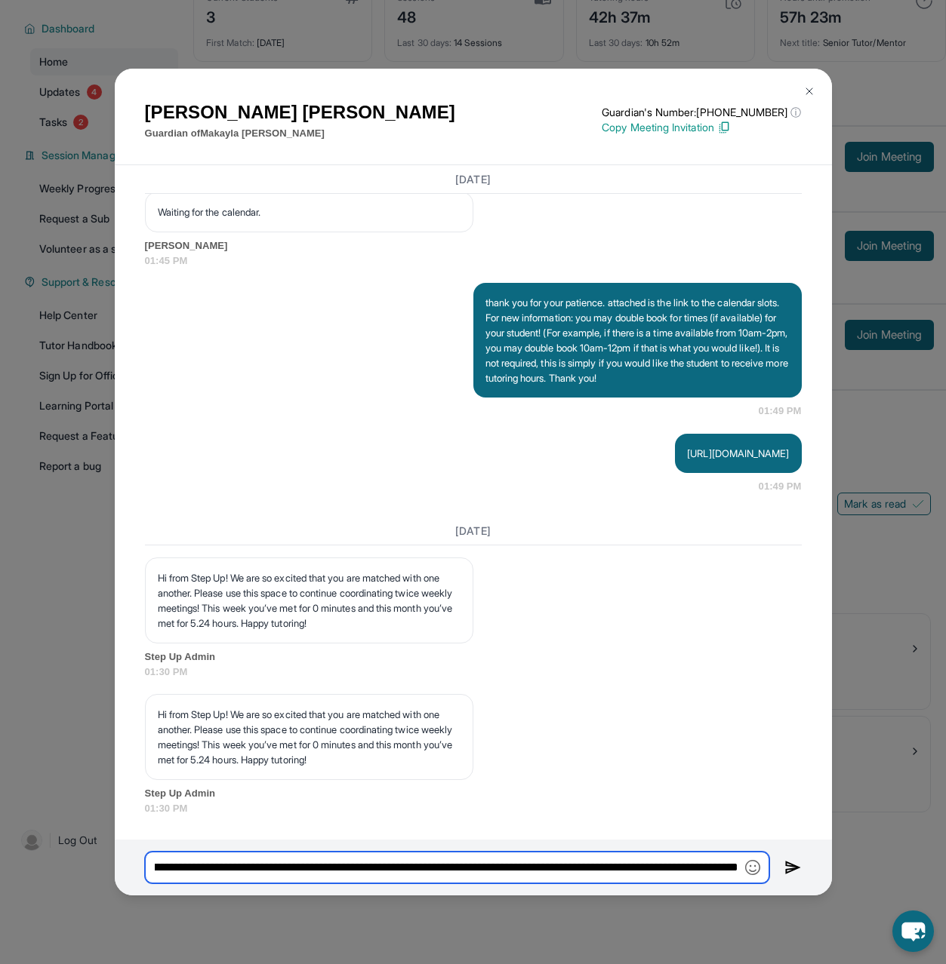  Describe the element at coordinates (795, 112) in the screenshot. I see `span: ⓘ` at that location.